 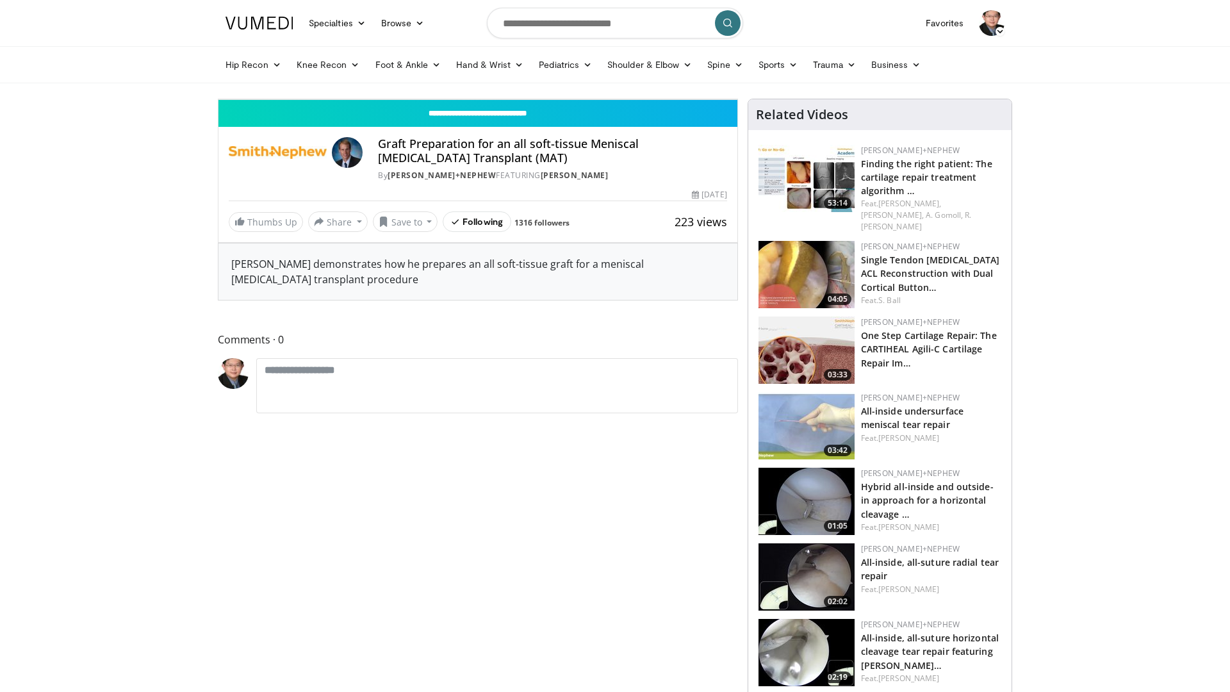 I want to click on a: One Step Cartilage Repair: The CARTIHEAL Agili-C Cartilage Repair Im…, so click(x=929, y=349).